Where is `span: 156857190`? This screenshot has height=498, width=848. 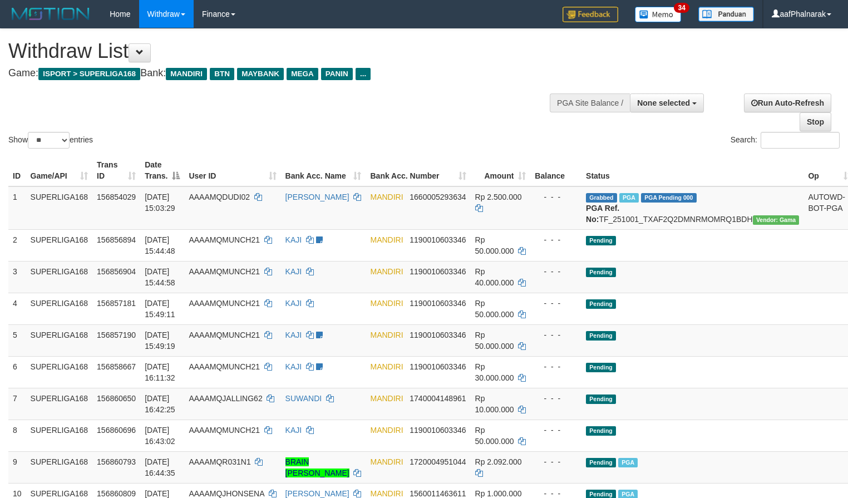 span: 156857190 is located at coordinates (116, 335).